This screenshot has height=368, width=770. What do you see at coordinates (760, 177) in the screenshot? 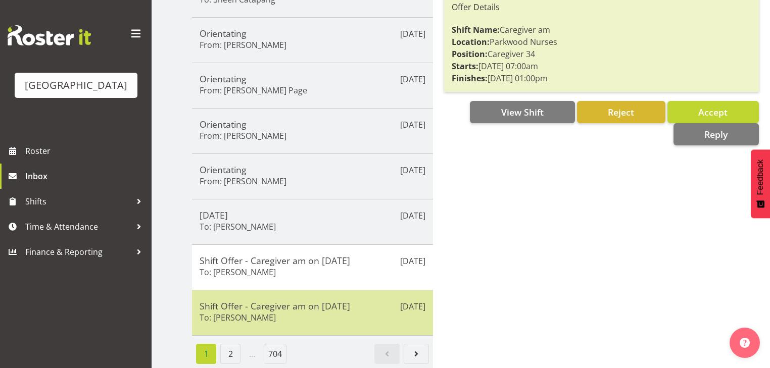
I see `span: Feedback` at bounding box center [760, 177].